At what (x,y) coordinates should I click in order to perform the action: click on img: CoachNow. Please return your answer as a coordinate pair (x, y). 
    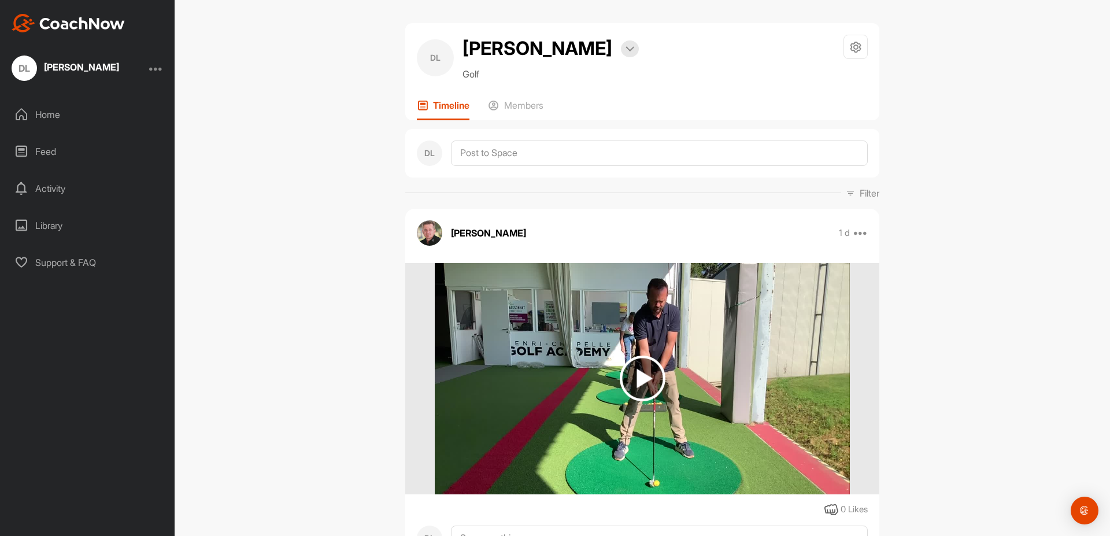
    Looking at the image, I should click on (68, 23).